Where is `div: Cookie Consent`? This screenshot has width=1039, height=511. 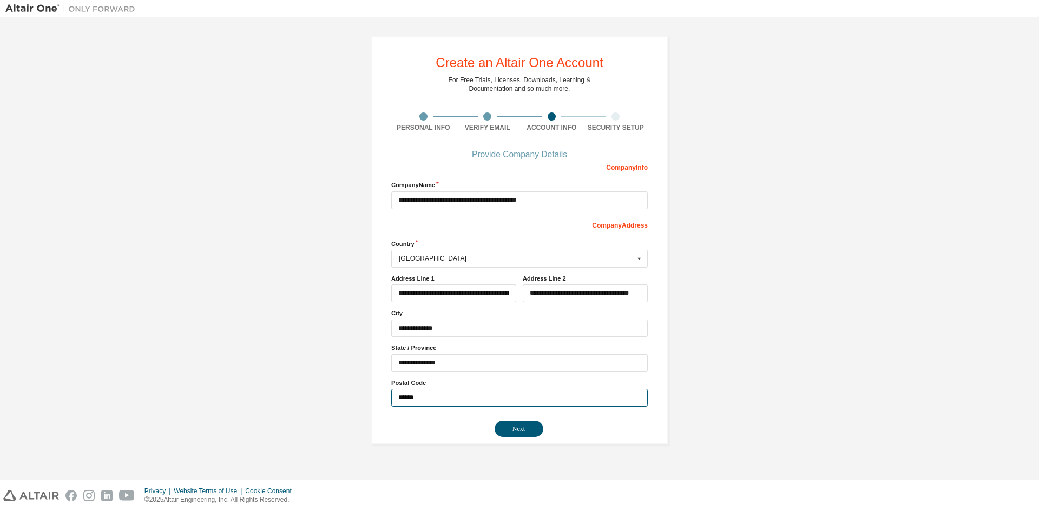 div: Cookie Consent is located at coordinates (271, 491).